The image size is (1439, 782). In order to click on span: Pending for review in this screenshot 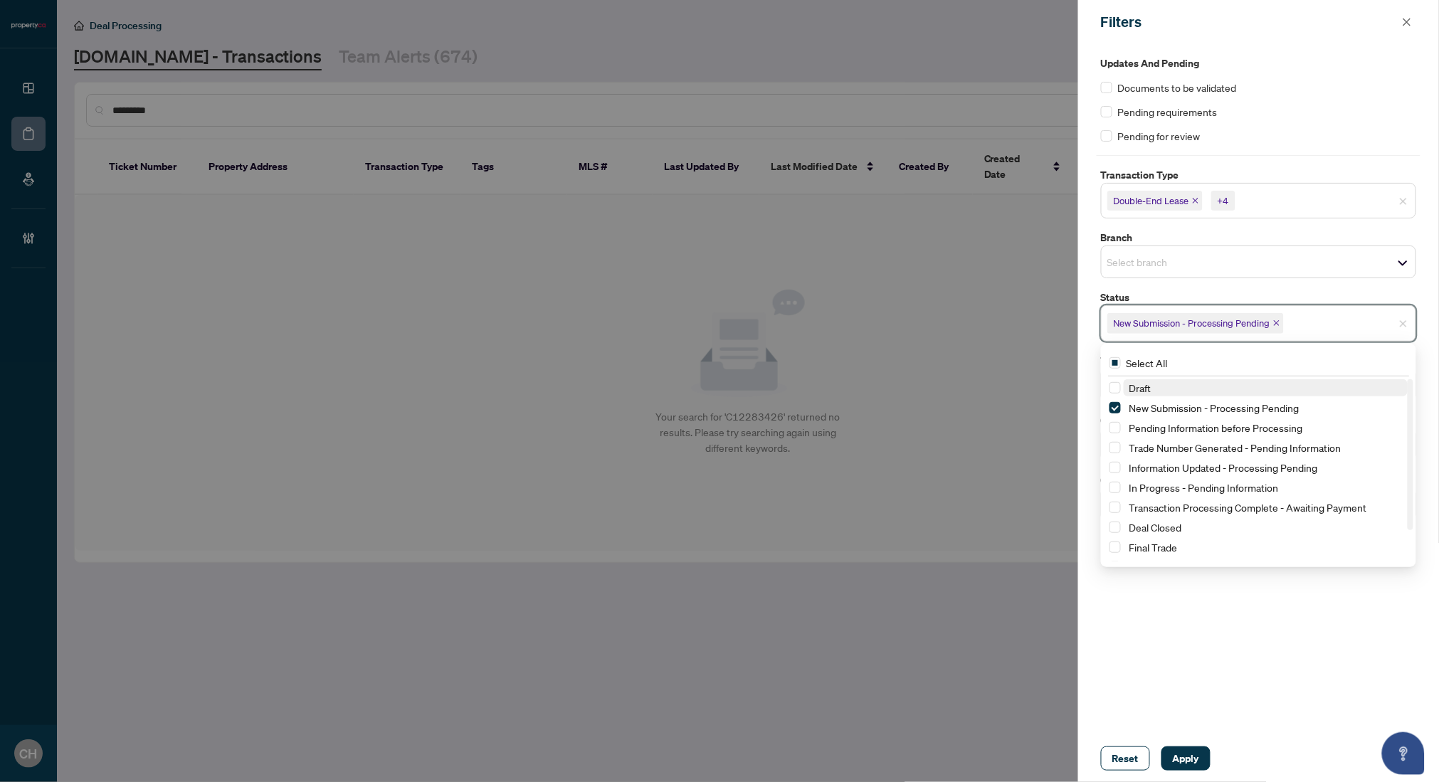, I will do `click(1160, 136)`.